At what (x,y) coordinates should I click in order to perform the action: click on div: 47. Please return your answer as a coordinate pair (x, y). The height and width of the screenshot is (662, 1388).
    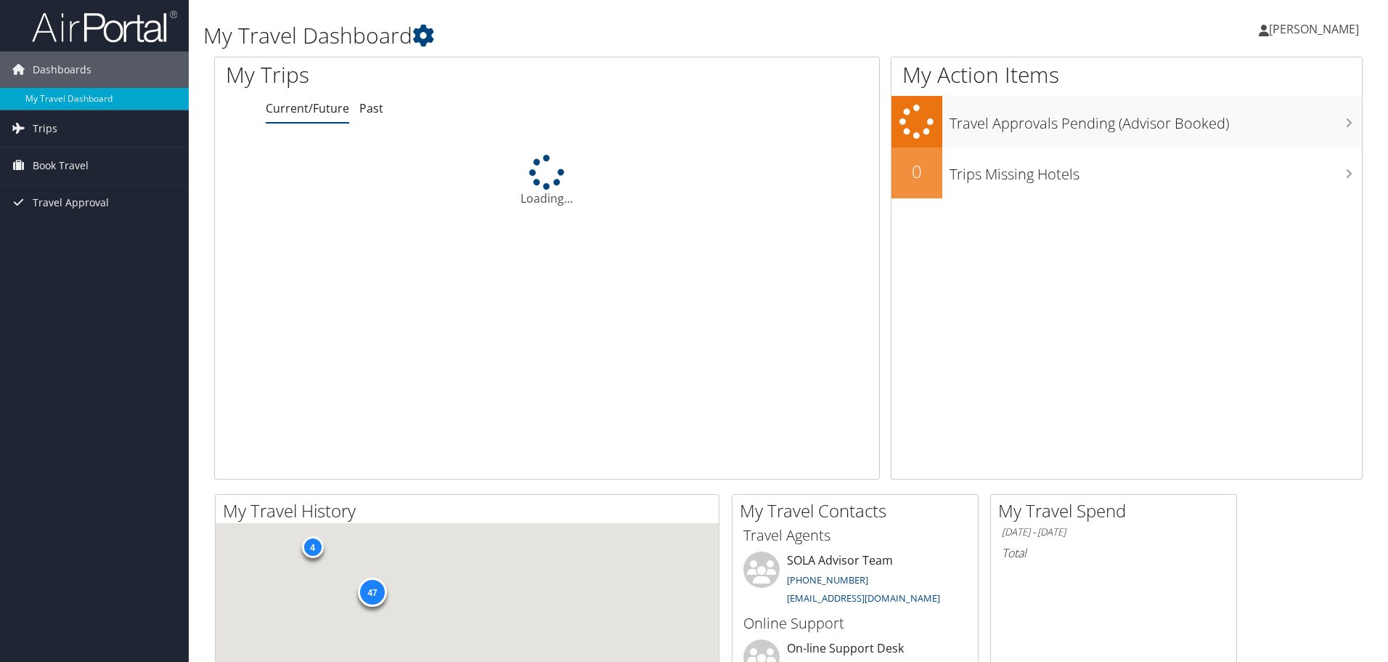
    Looking at the image, I should click on (373, 592).